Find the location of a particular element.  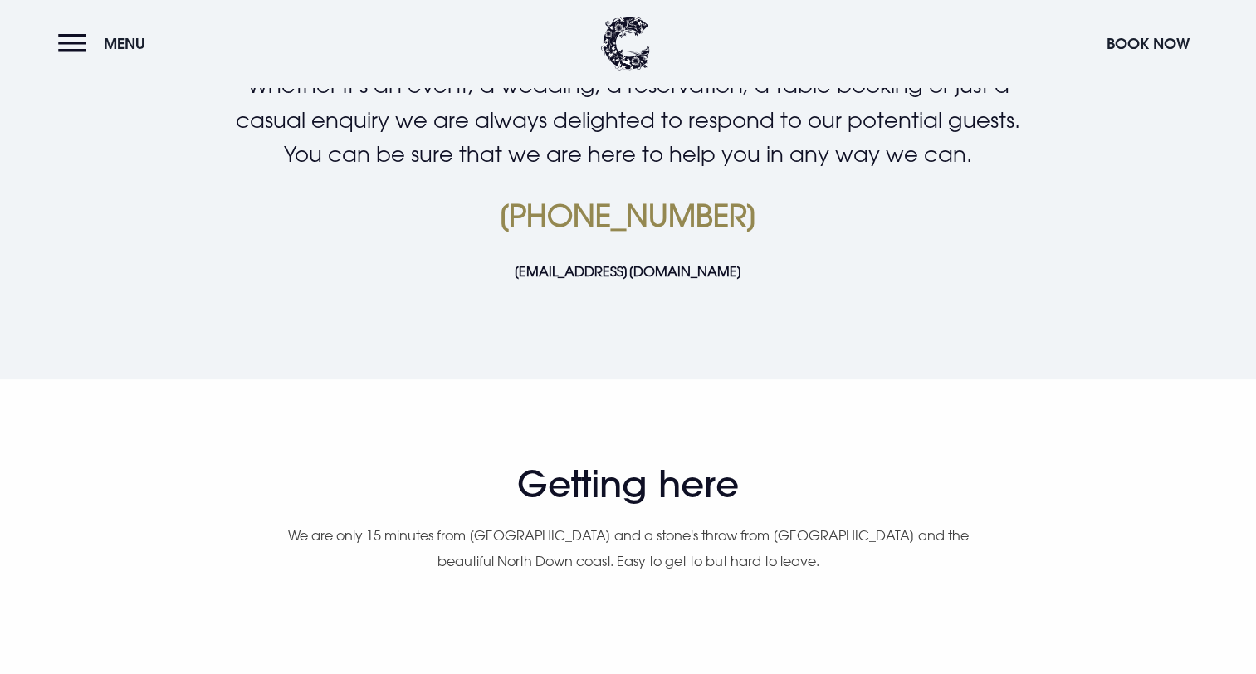

img: Clandeboye Lodge is located at coordinates (626, 43).